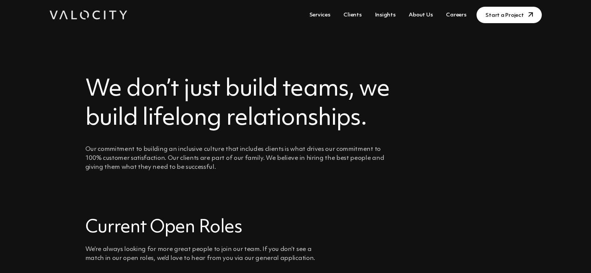  What do you see at coordinates (223, 254) in the screenshot?
I see `p: We’re always looking for more great people to join our team. If you don’t see a match in our open...` at bounding box center [223, 254].